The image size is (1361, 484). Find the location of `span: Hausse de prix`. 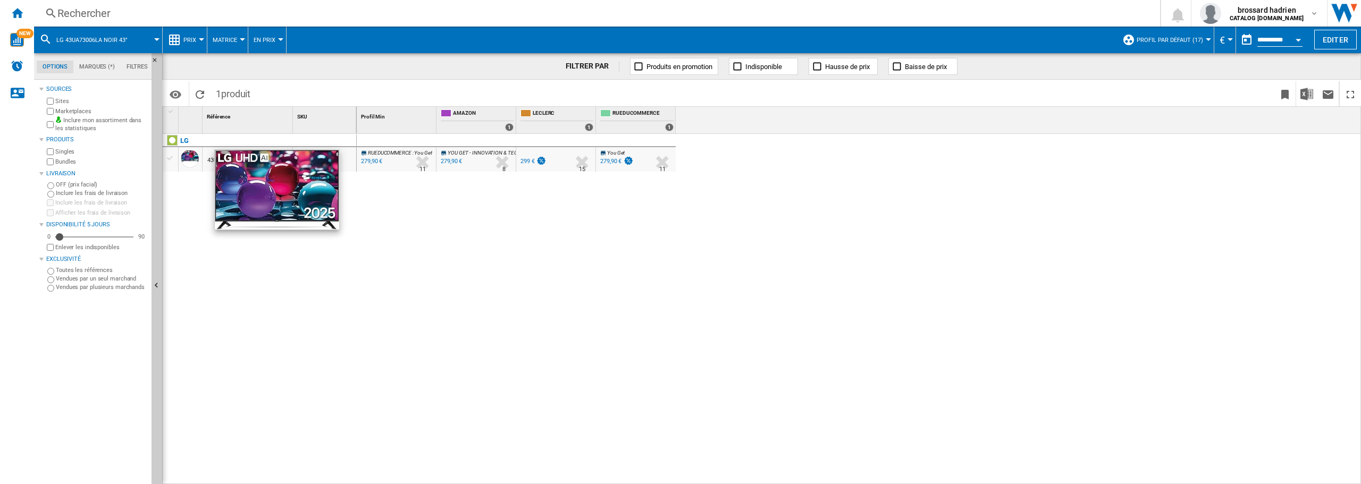

span: Hausse de prix is located at coordinates (848, 66).